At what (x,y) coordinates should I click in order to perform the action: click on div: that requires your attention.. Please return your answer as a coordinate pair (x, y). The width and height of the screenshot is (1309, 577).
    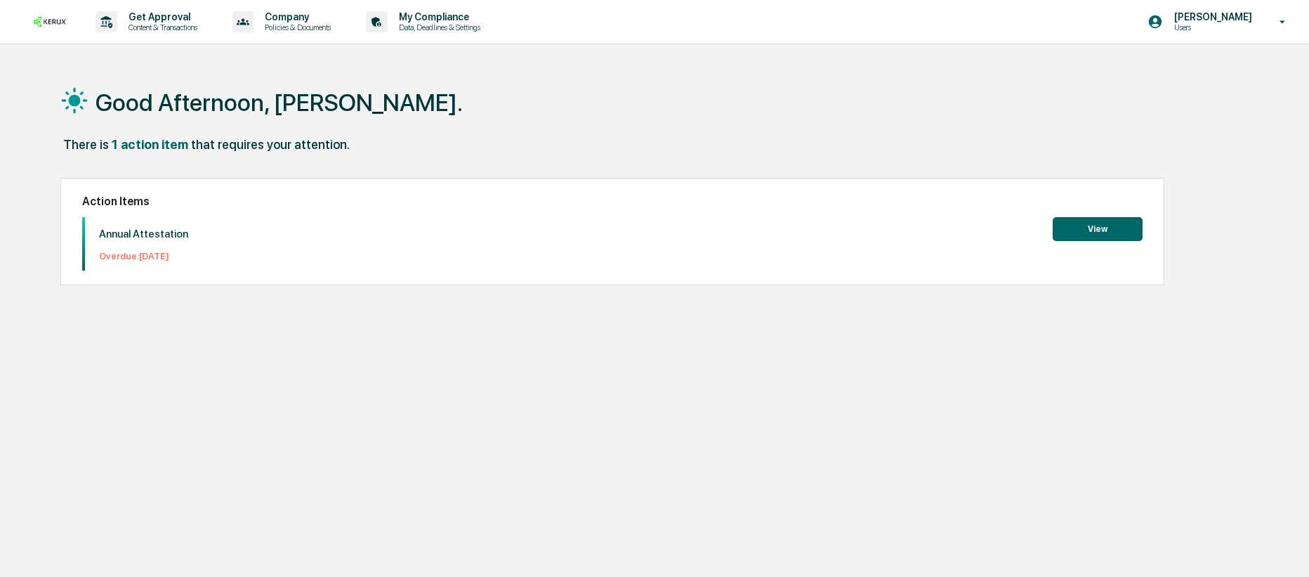
    Looking at the image, I should click on (270, 144).